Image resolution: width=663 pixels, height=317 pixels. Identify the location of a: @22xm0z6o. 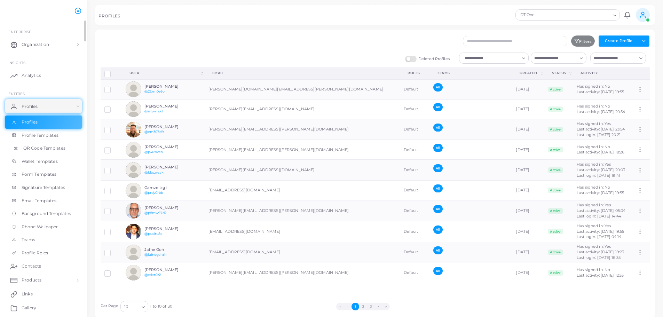
(154, 91).